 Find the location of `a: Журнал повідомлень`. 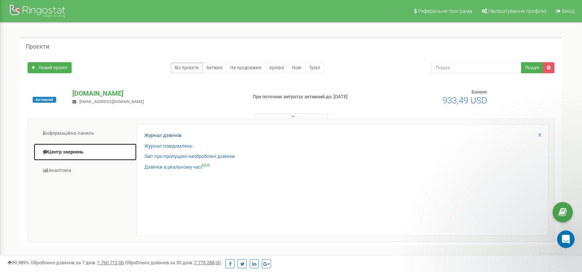

a: Журнал повідомлень is located at coordinates (168, 146).